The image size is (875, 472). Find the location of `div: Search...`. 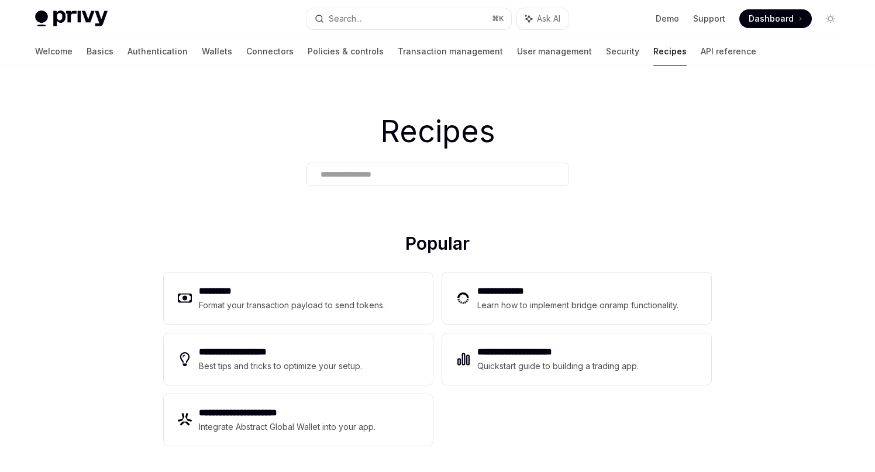

div: Search... is located at coordinates (345, 19).